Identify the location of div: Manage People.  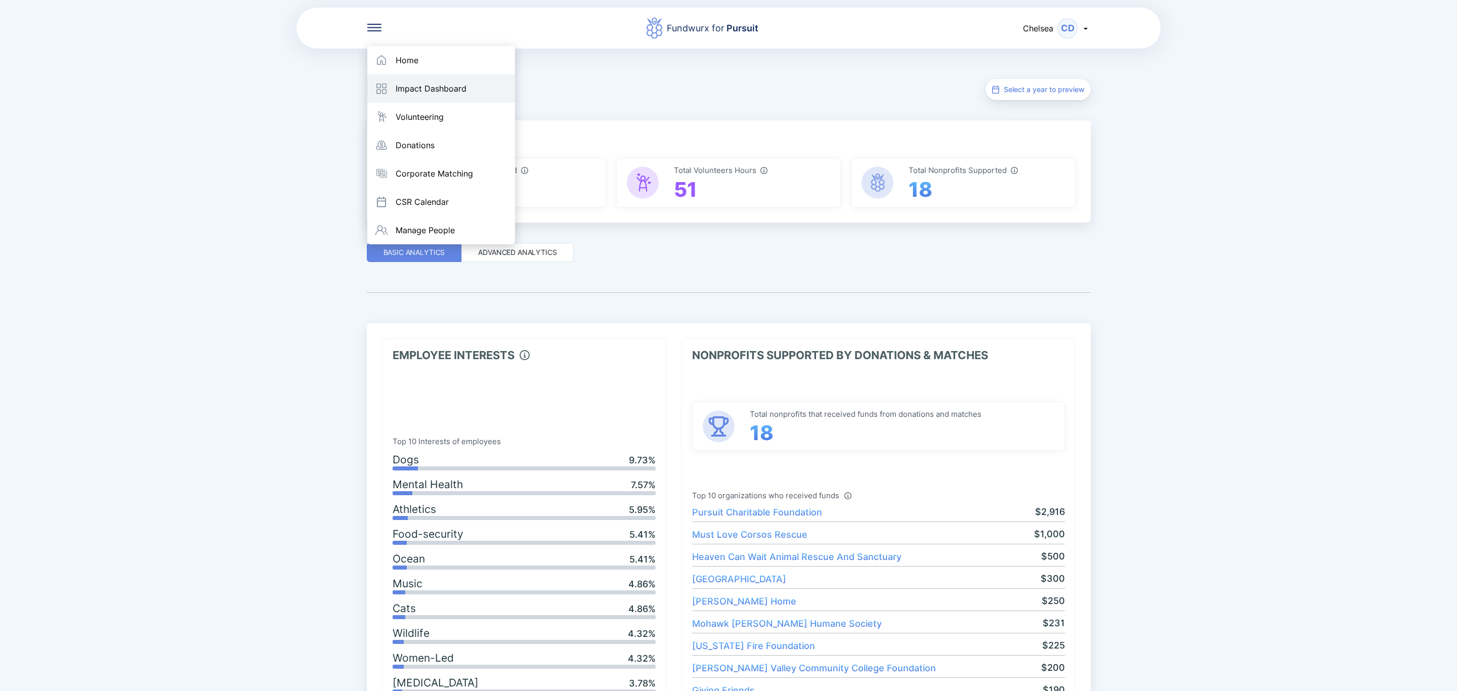
(425, 230).